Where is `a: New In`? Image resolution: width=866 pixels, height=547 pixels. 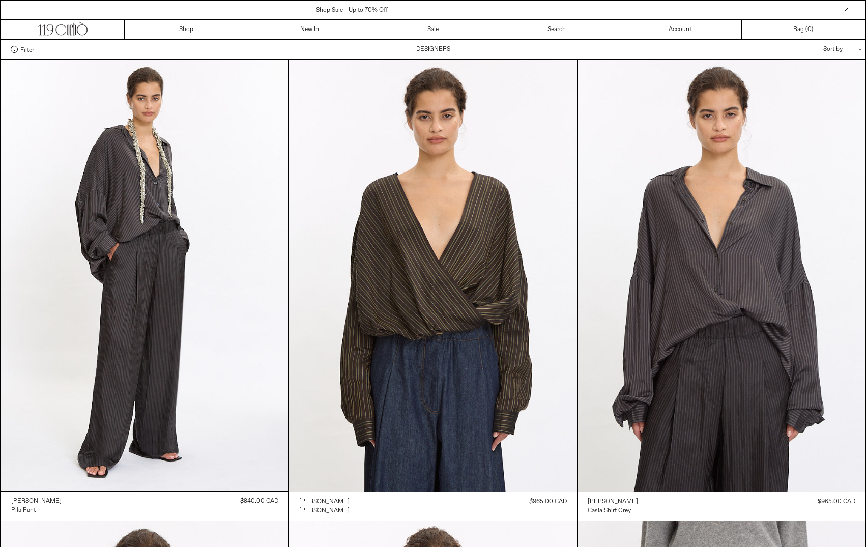 a: New In is located at coordinates (310, 29).